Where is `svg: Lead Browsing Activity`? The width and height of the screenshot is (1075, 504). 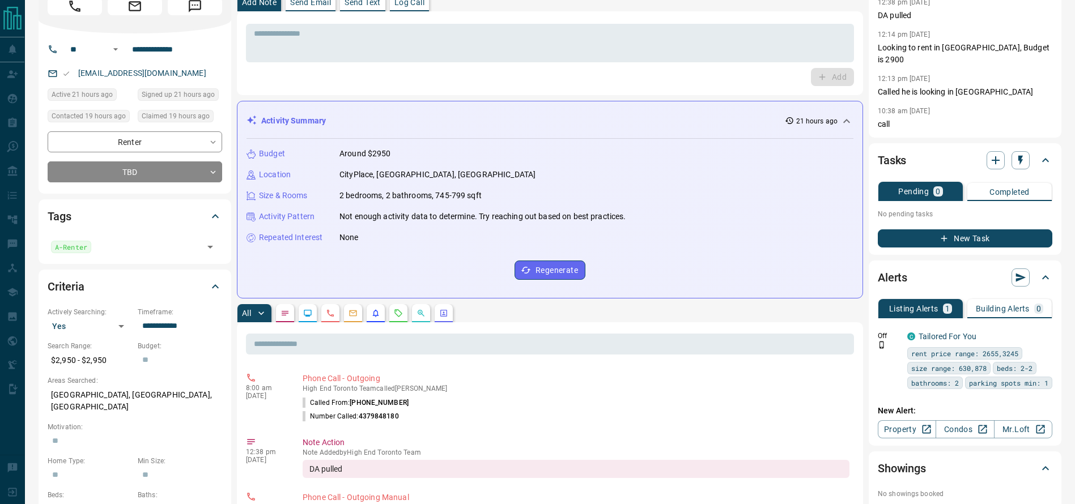
svg: Lead Browsing Activity is located at coordinates (308, 313).